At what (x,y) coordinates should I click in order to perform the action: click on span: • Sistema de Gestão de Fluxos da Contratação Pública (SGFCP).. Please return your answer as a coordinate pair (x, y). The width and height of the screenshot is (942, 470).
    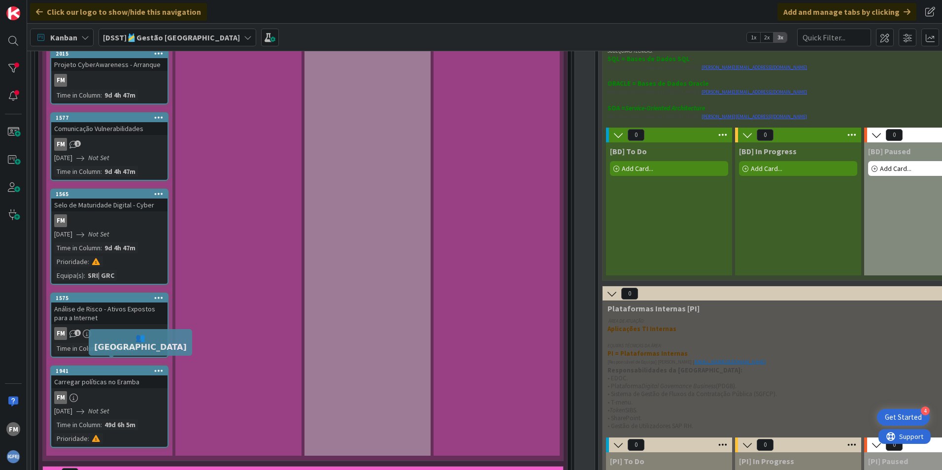
    Looking at the image, I should click on (693, 394).